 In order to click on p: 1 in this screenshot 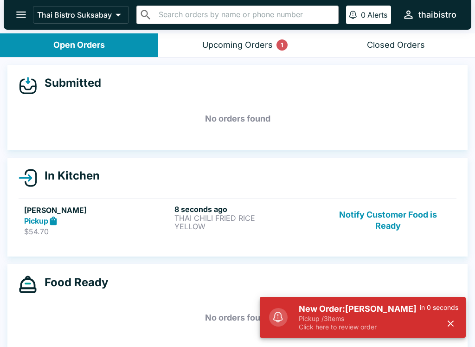, I will do `click(282, 45)`.